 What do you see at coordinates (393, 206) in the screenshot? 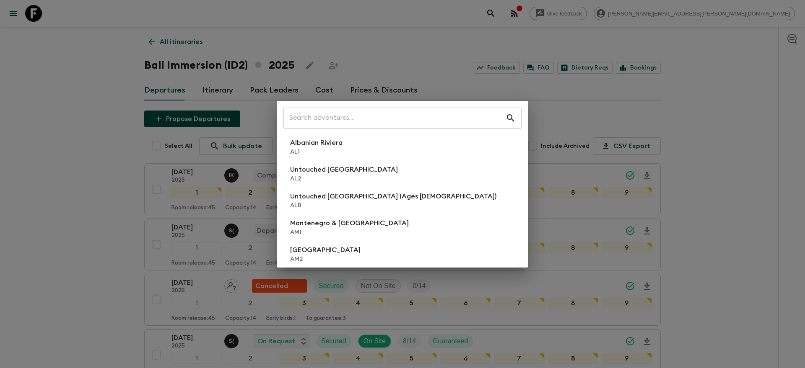
I see `p: ALB` at bounding box center [393, 206].